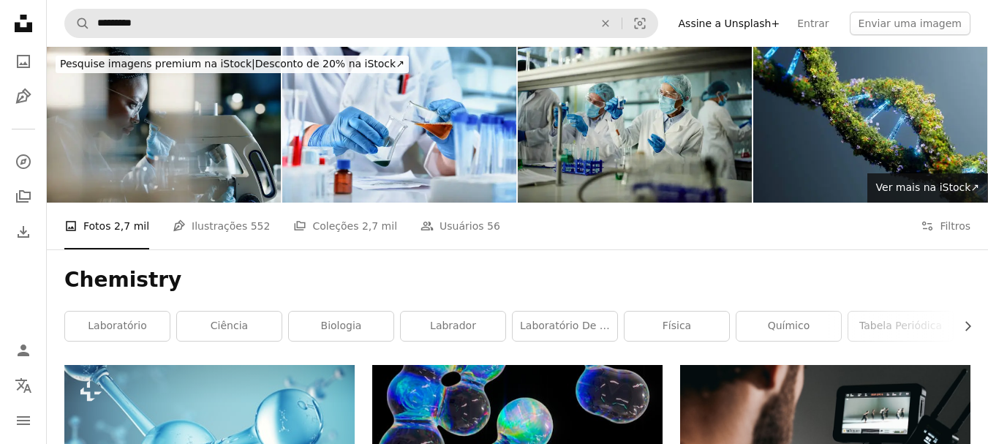  What do you see at coordinates (676, 326) in the screenshot?
I see `a: física` at bounding box center [676, 326].